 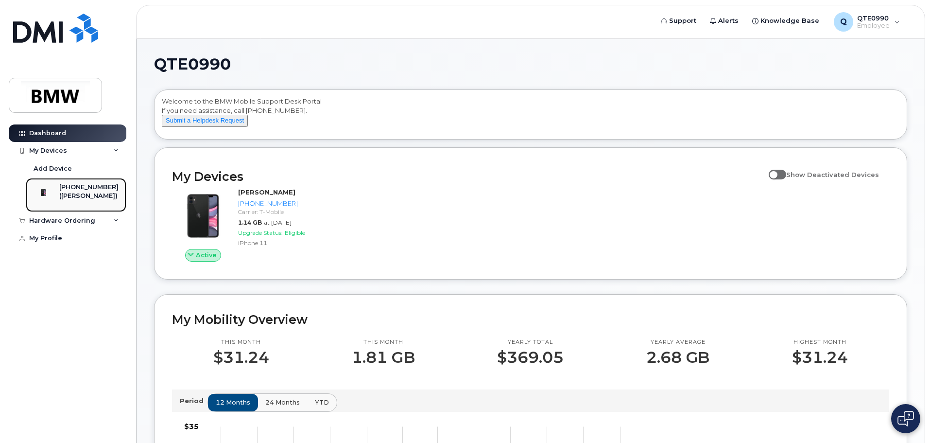 What do you see at coordinates (192, 426) in the screenshot?
I see `tspan: $35` at bounding box center [192, 426].